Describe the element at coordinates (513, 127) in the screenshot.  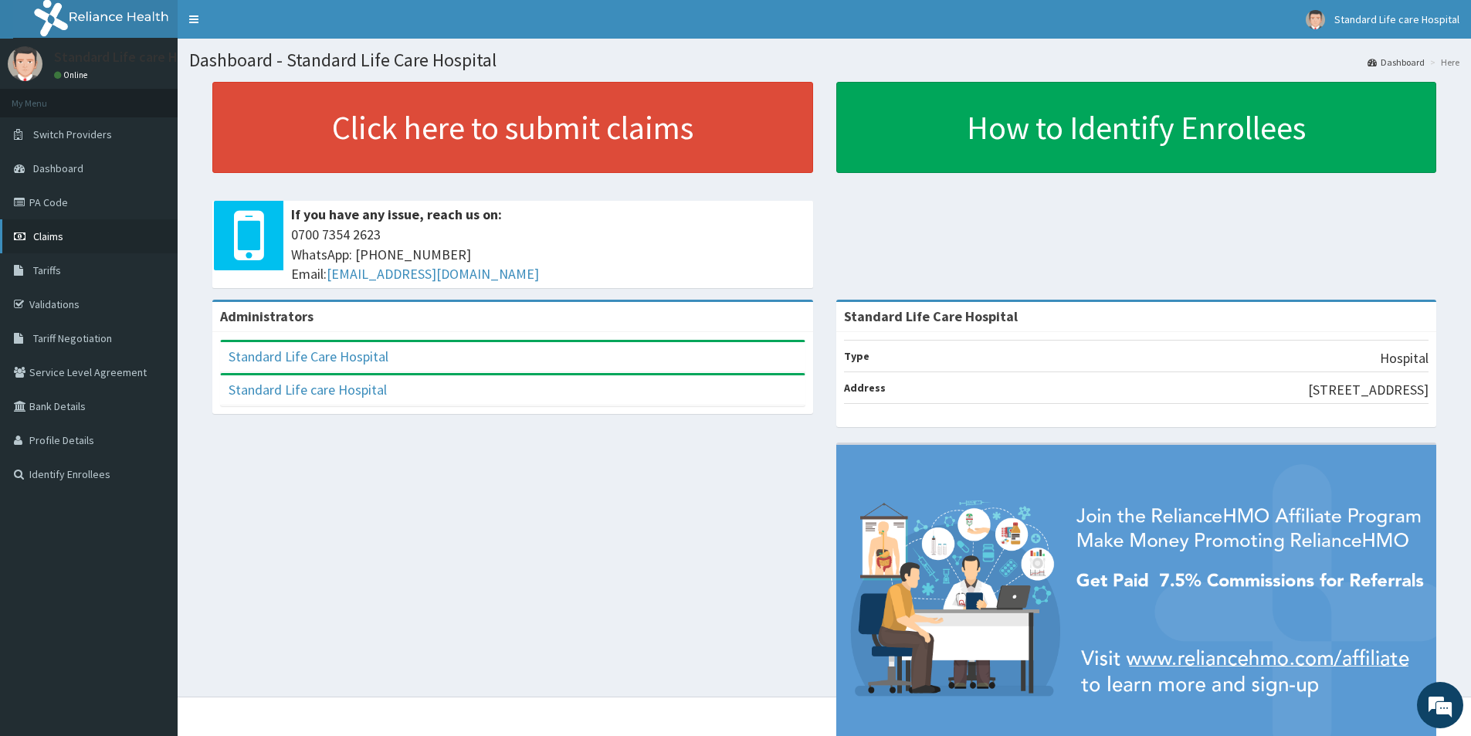
I see `a: Click here to submit claims` at that location.